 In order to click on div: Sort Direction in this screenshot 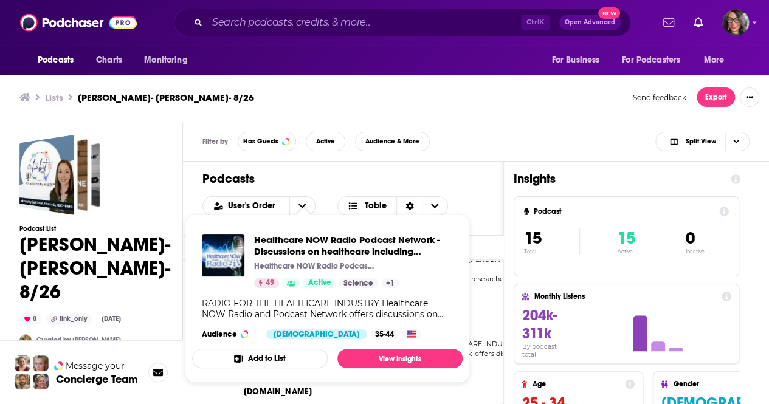, I will do `click(409, 206)`.